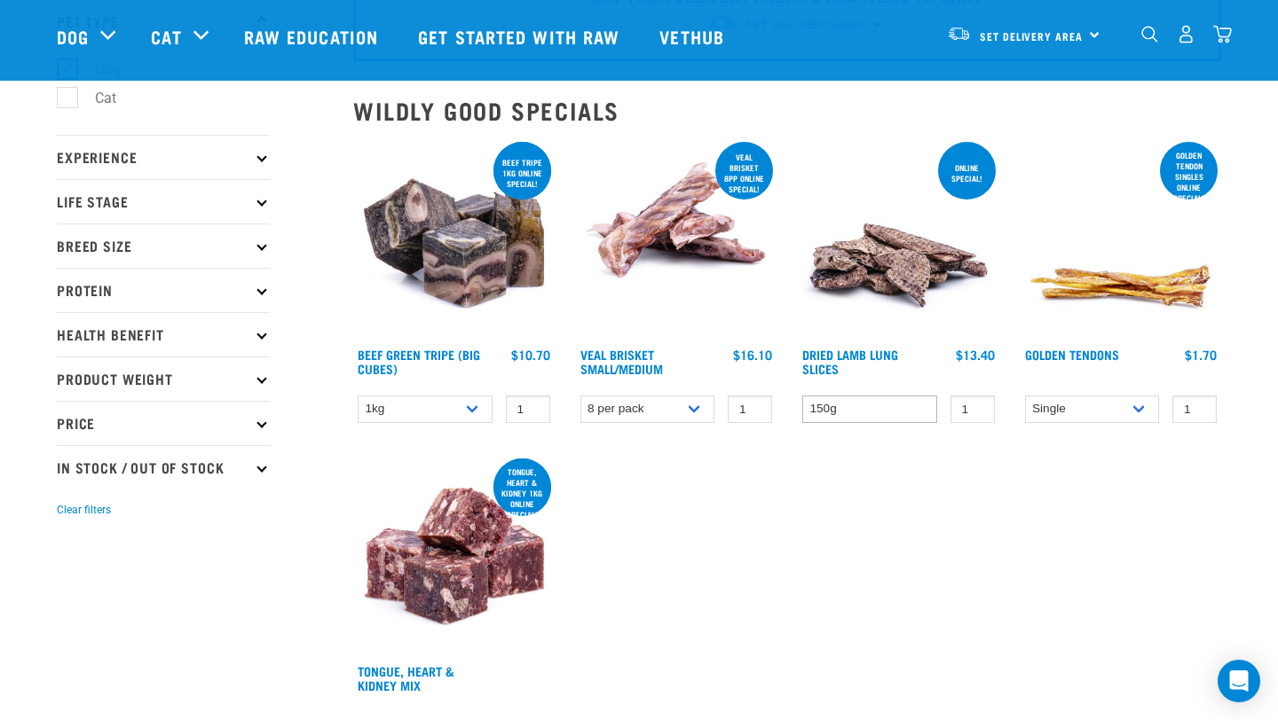 Image resolution: width=1278 pixels, height=720 pixels. What do you see at coordinates (453, 555) in the screenshot?
I see `img: 1167 Tongue Heart Kidney Mix 01` at bounding box center [453, 555].